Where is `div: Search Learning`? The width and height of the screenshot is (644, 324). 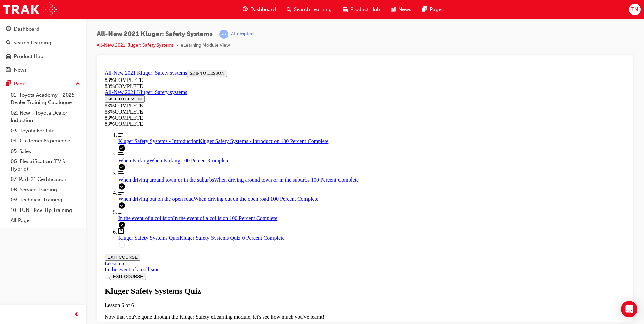 div: Search Learning is located at coordinates (32, 43).